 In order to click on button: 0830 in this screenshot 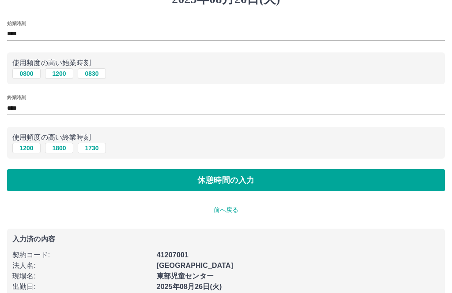, I will do `click(92, 74)`.